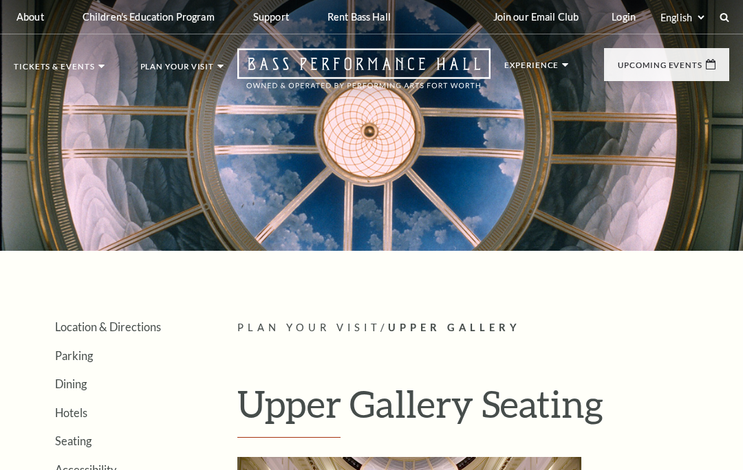 The width and height of the screenshot is (743, 470). What do you see at coordinates (54, 70) in the screenshot?
I see `p: Tickets & Events` at bounding box center [54, 70].